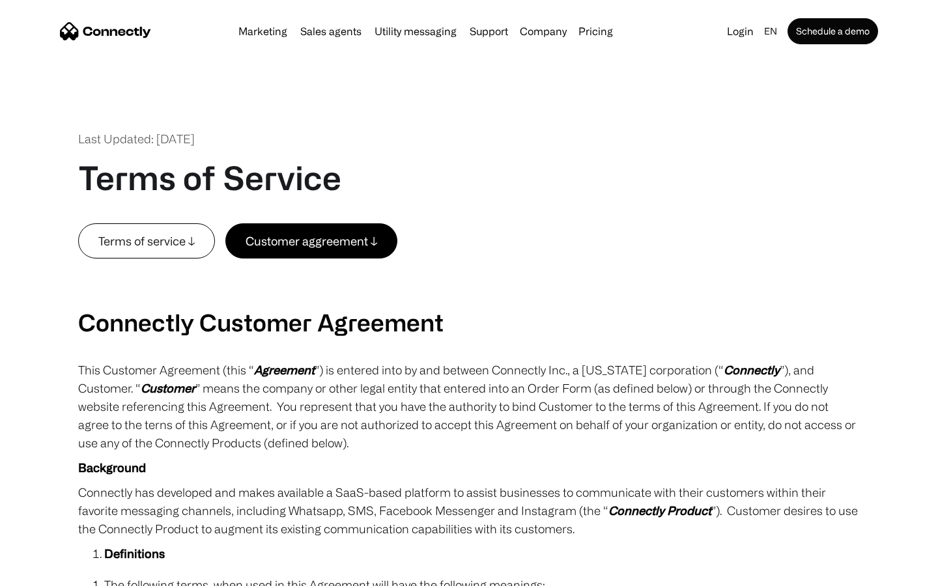  I want to click on a: Login, so click(740, 31).